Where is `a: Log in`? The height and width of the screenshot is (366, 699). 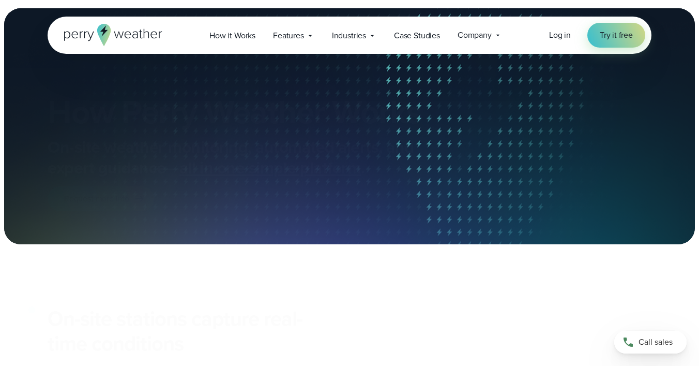 a: Log in is located at coordinates (560, 35).